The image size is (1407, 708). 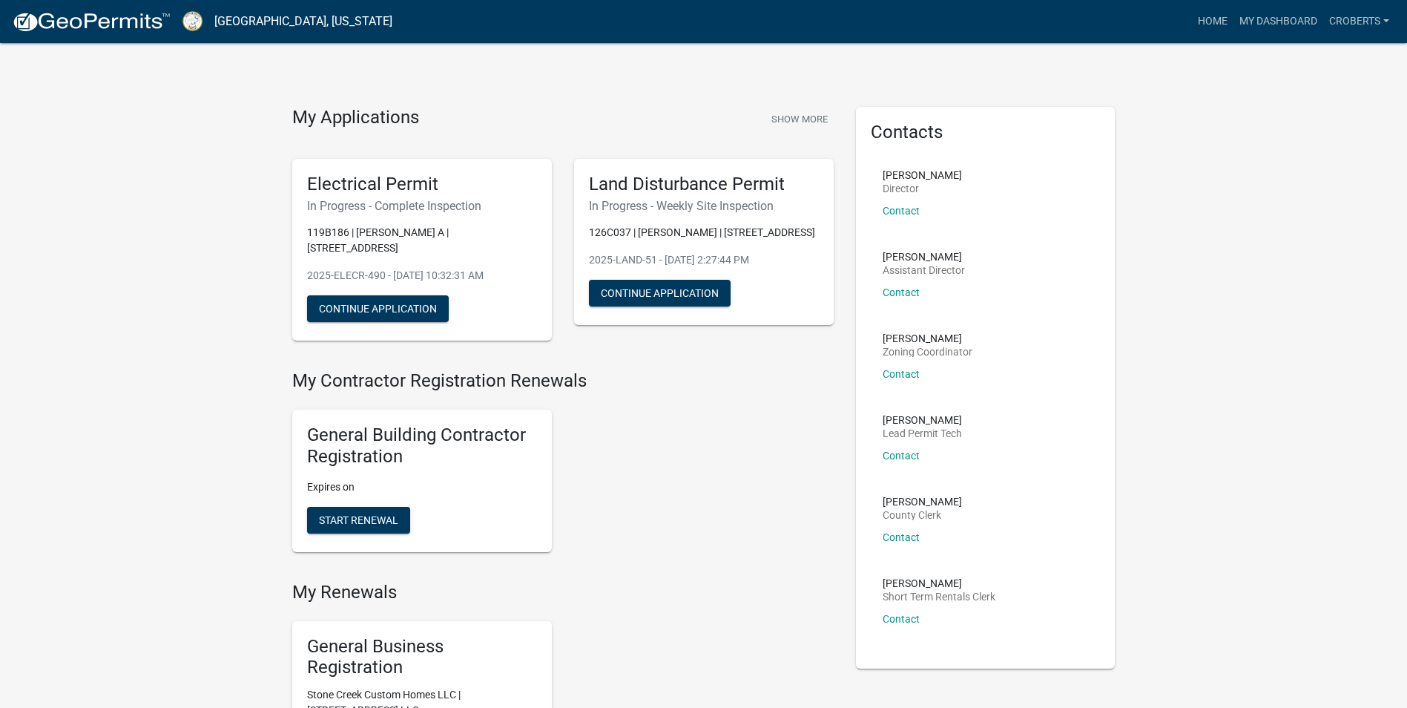 What do you see at coordinates (563, 592) in the screenshot?
I see `h4: My Renewals` at bounding box center [563, 592].